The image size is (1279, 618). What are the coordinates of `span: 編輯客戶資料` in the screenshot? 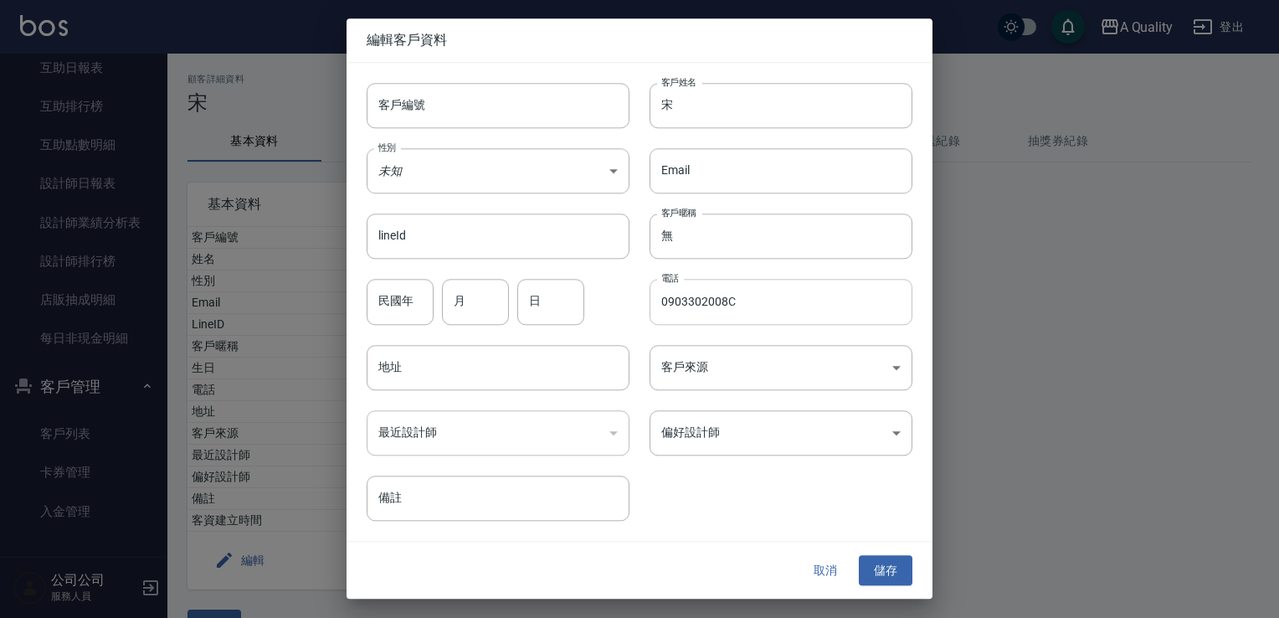 It's located at (640, 40).